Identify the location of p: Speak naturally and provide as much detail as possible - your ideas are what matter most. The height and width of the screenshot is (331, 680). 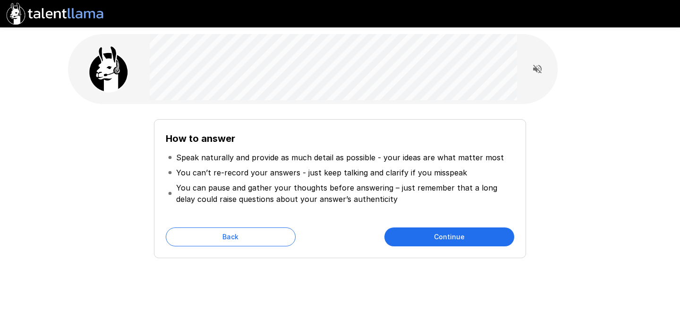
(340, 157).